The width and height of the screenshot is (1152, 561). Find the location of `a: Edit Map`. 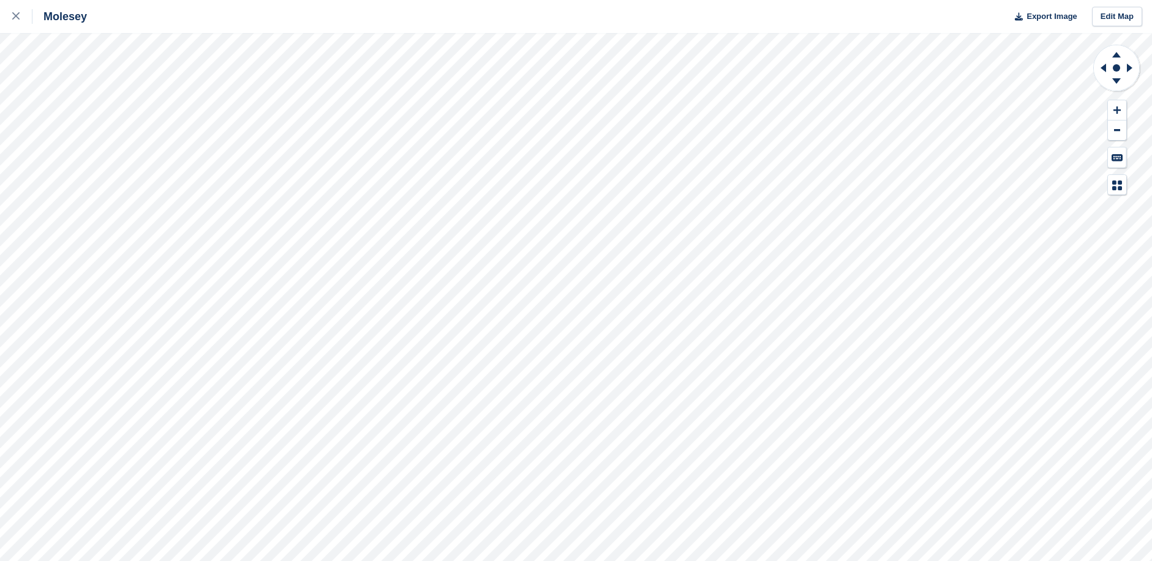

a: Edit Map is located at coordinates (1117, 17).